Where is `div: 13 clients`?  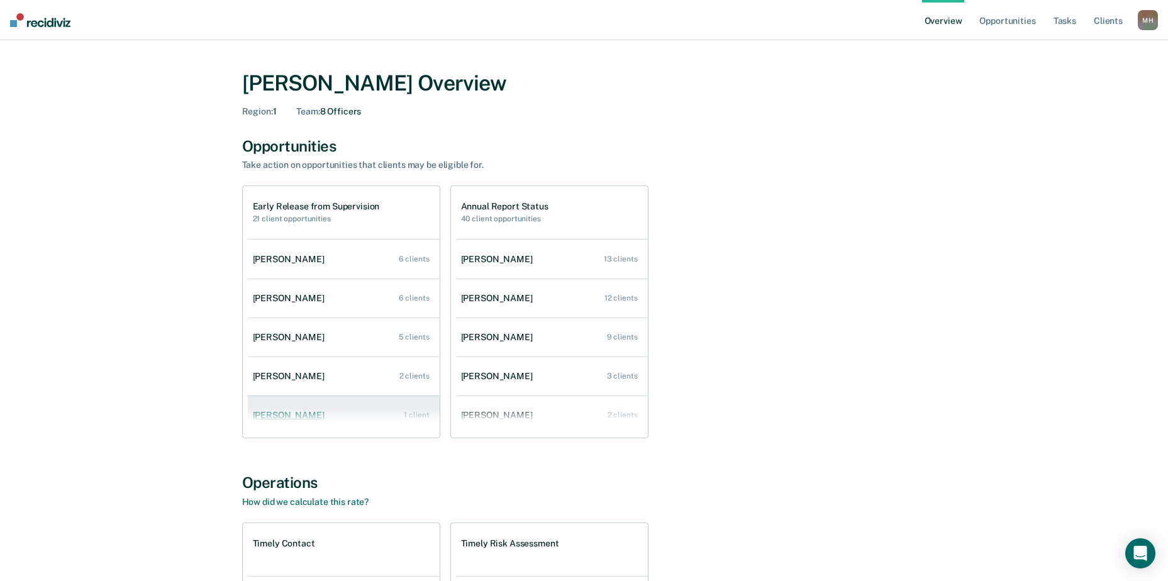 div: 13 clients is located at coordinates (621, 259).